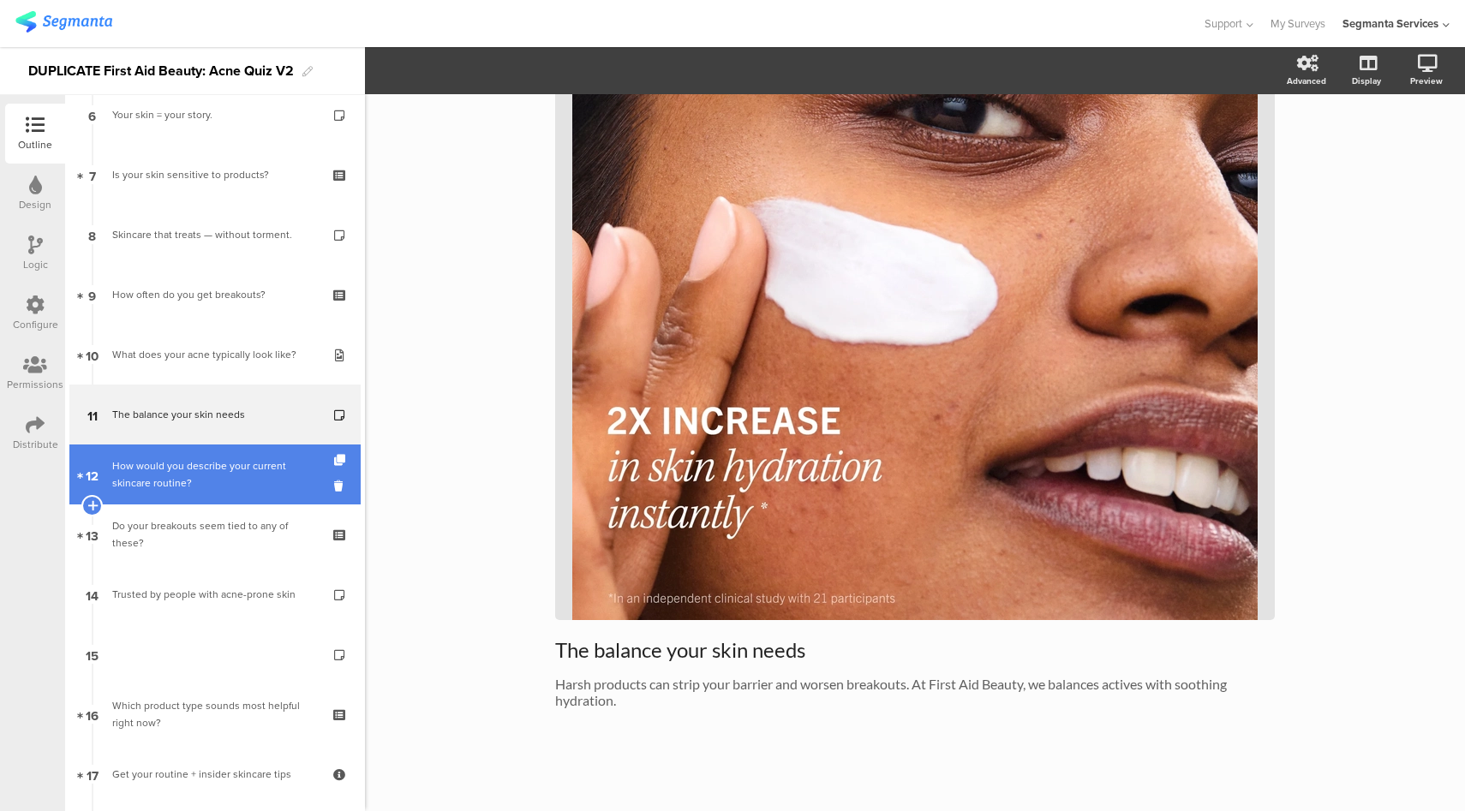 This screenshot has width=1465, height=811. I want to click on p: The balance your skin needs, so click(915, 650).